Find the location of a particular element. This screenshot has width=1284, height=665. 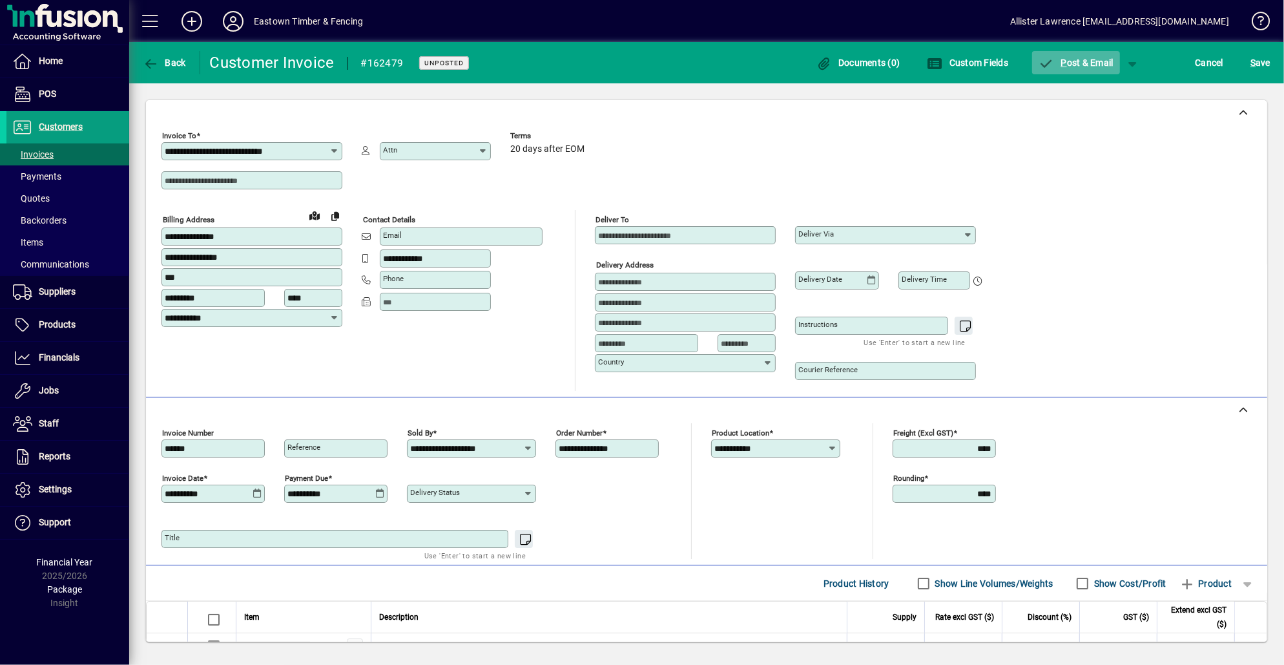

a: Payments is located at coordinates (68, 176).